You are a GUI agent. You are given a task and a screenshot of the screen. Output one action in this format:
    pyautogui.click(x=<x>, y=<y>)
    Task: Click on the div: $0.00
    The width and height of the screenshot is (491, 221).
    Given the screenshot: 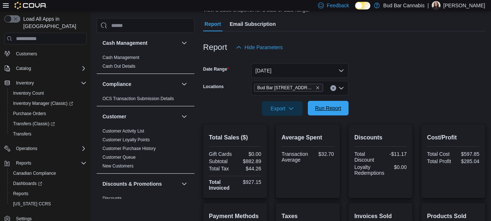 What is the action you would take?
    pyautogui.click(x=249, y=154)
    